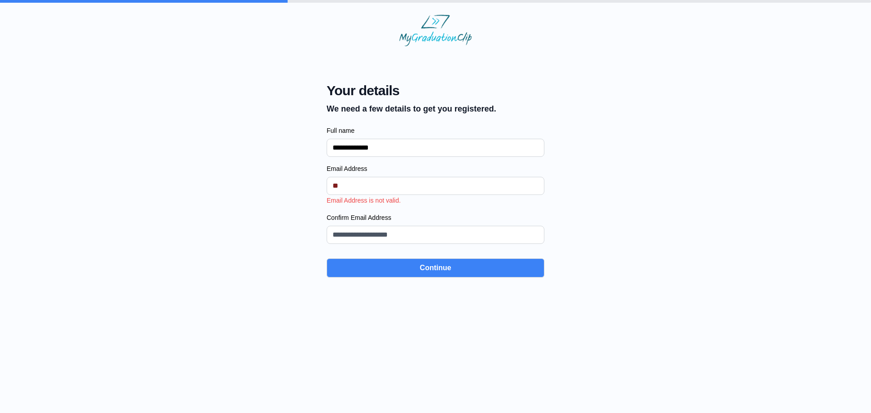 This screenshot has height=413, width=871. What do you see at coordinates (436, 169) in the screenshot?
I see `label: Email Address` at bounding box center [436, 169].